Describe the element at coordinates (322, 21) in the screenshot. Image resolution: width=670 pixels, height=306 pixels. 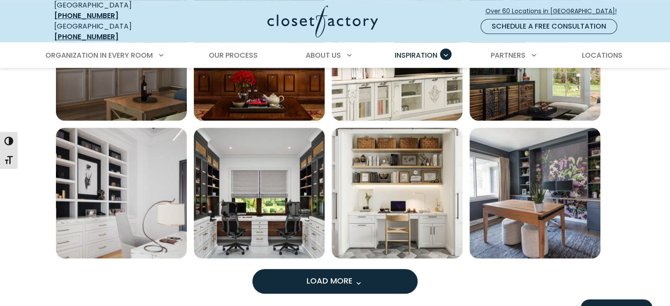
I see `img: Closet Factory Logo` at that location.